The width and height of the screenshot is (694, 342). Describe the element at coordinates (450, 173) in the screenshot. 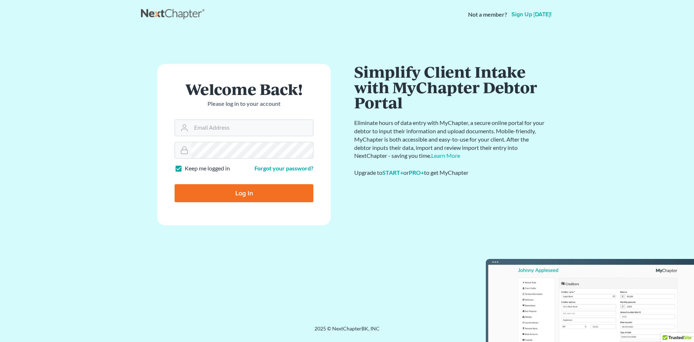

I see `div: Upgrade to or to get MyChapter` at that location.